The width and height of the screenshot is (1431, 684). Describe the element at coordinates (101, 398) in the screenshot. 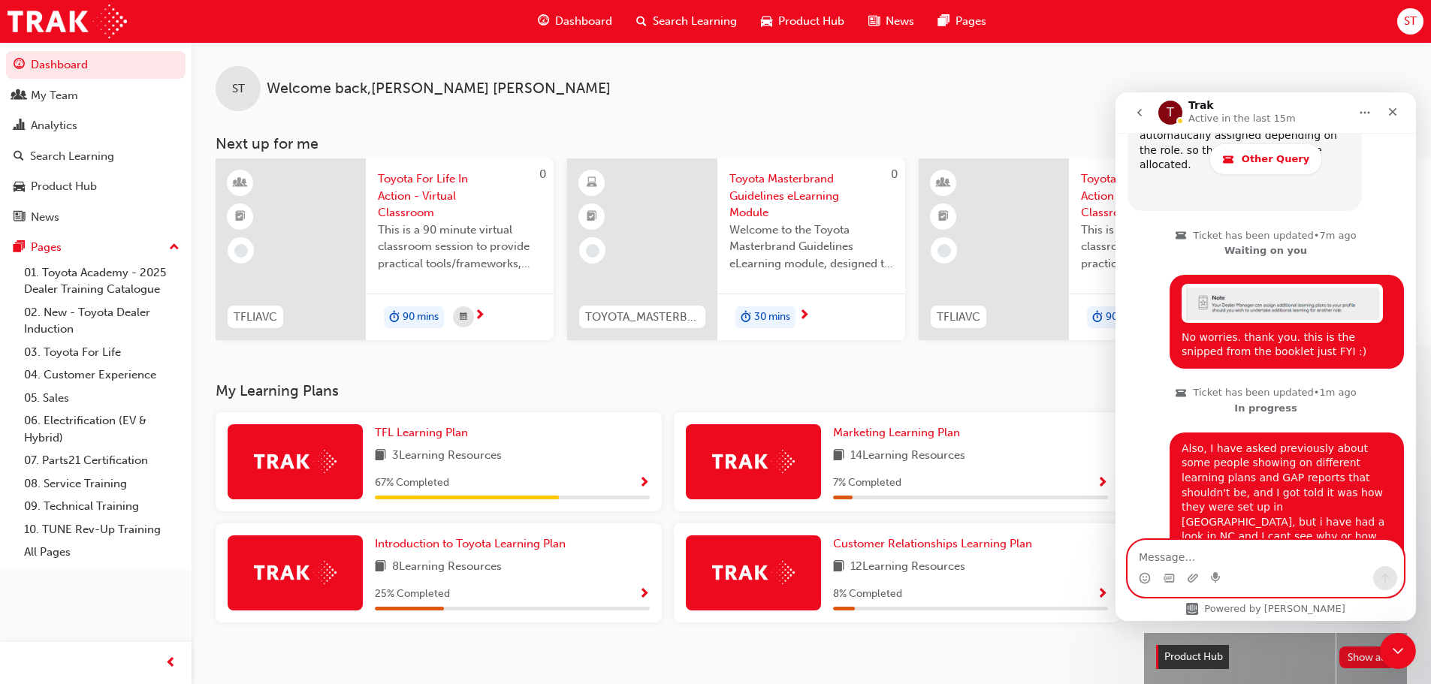

I see `a: 05. Sales` at that location.